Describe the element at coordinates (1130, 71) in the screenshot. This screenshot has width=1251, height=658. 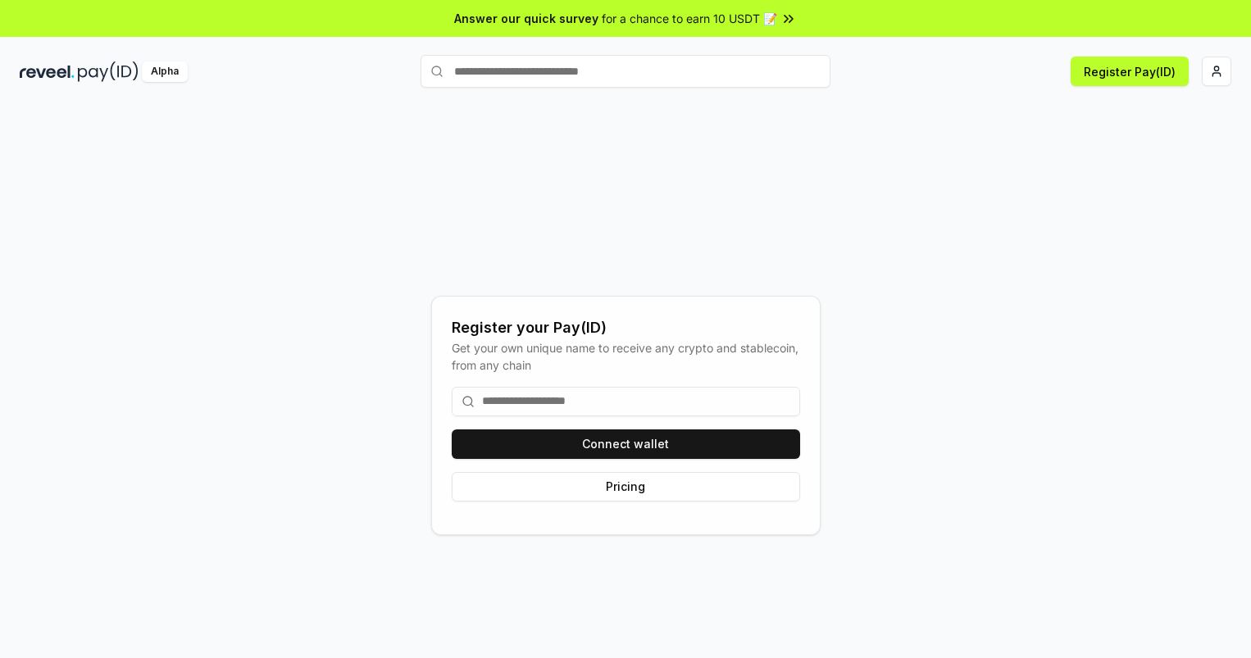
I see `button: Register Pay(ID)` at that location.